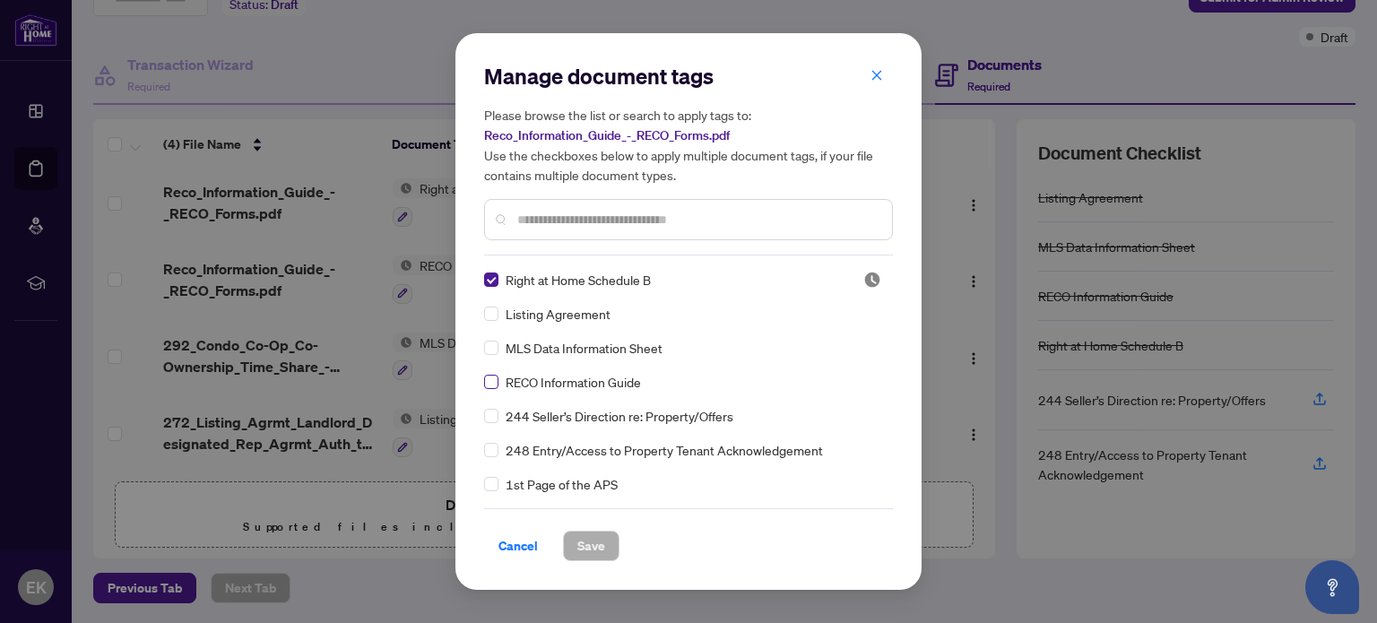 The image size is (1377, 623). What do you see at coordinates (872, 280) in the screenshot?
I see `span: Pending Review` at bounding box center [872, 280].